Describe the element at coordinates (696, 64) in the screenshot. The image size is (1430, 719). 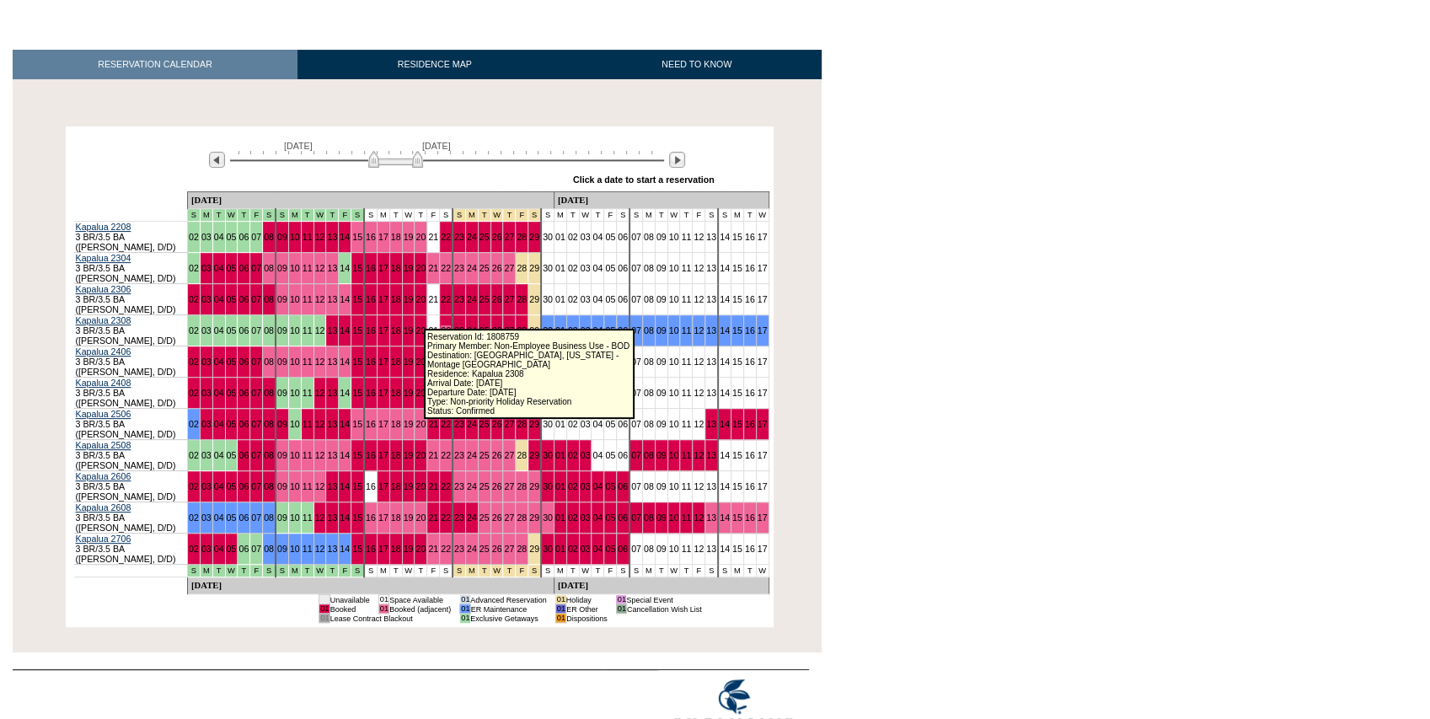
I see `a: NEED TO KNOW` at that location.